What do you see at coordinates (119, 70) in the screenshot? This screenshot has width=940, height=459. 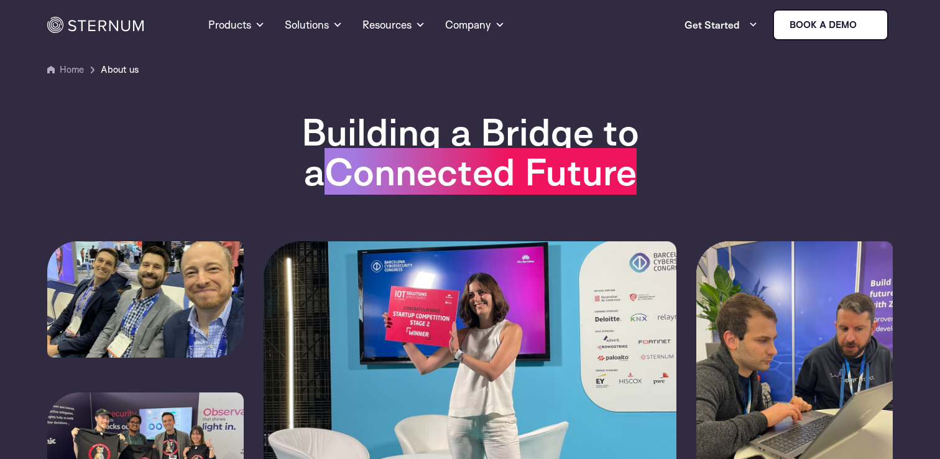 I see `span: About us` at bounding box center [119, 70].